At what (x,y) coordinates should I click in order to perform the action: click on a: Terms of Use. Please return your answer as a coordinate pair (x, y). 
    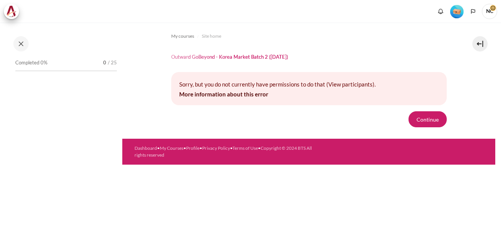
    Looking at the image, I should click on (245, 148).